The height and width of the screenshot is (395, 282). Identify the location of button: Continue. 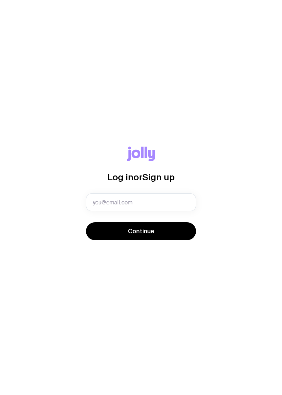
(141, 231).